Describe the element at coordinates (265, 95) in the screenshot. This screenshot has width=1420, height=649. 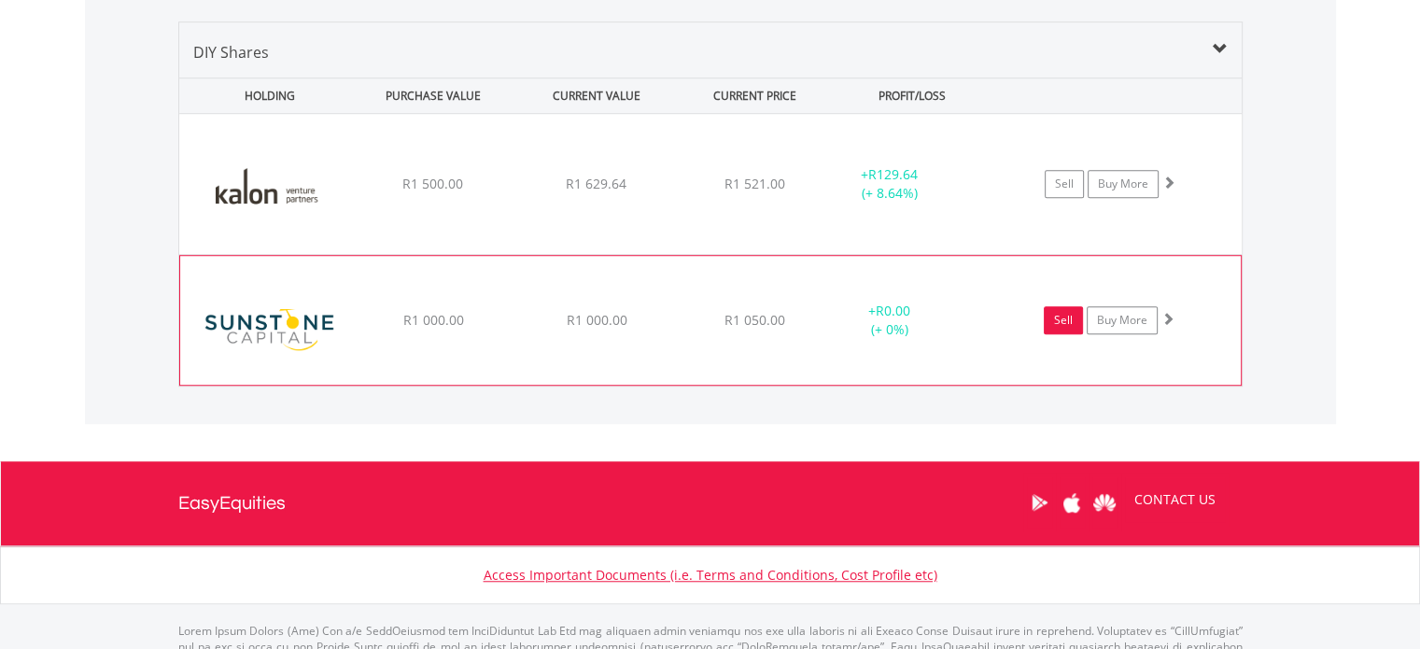
I see `div: HOLDING` at that location.